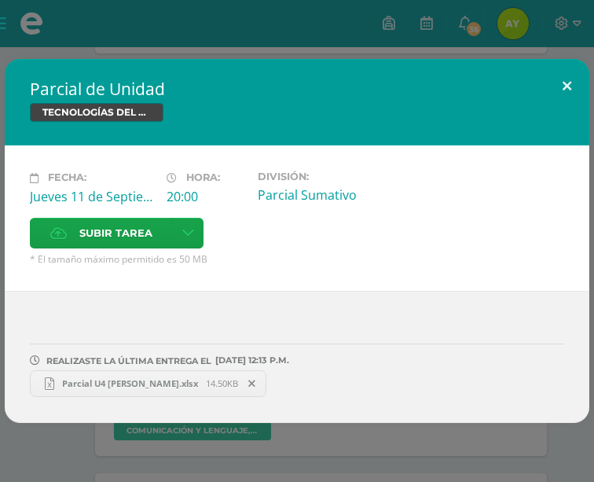 The image size is (594, 482). What do you see at coordinates (297, 89) in the screenshot?
I see `h2: Parcial de Unidad` at bounding box center [297, 89].